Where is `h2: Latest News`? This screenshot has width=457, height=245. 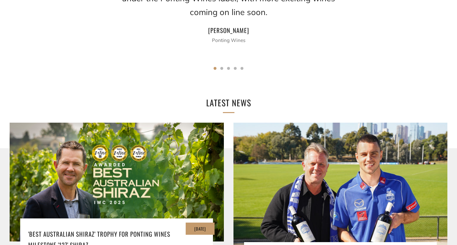 h2: Latest News is located at coordinates (229, 103).